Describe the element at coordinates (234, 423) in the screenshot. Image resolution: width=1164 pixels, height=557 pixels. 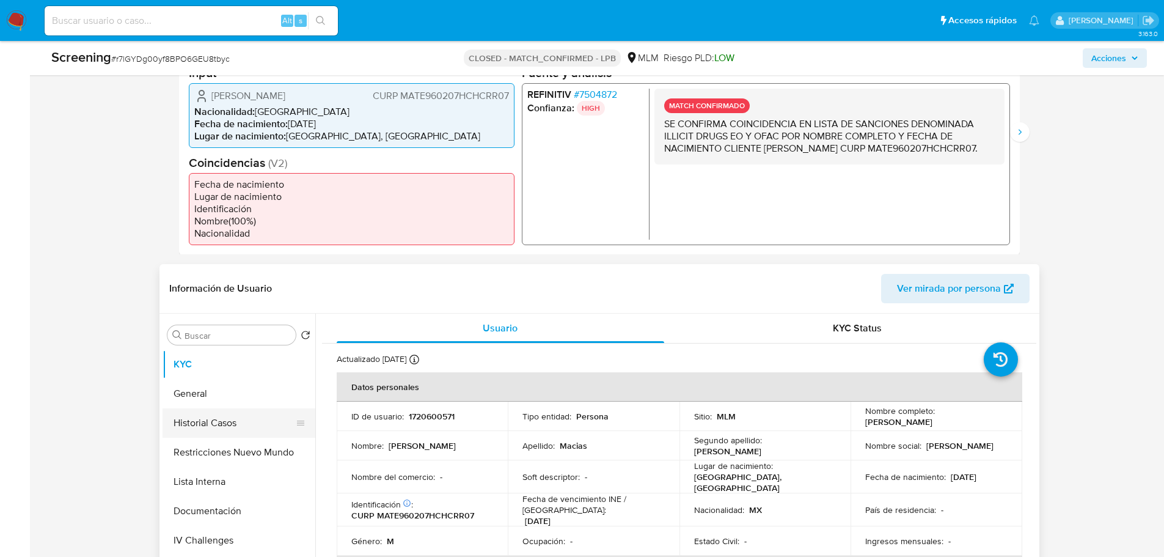
I see `button: Historial Casos` at that location.